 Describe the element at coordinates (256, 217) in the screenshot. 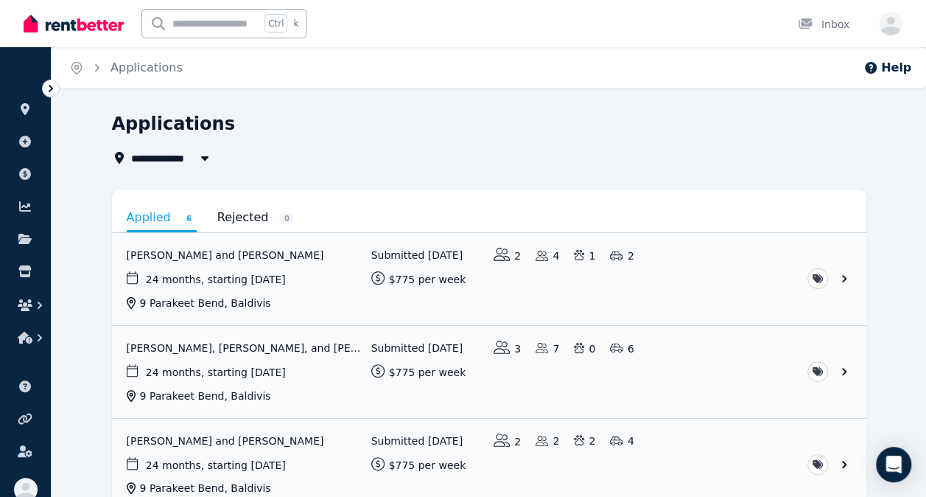

I see `a: Rejected` at that location.